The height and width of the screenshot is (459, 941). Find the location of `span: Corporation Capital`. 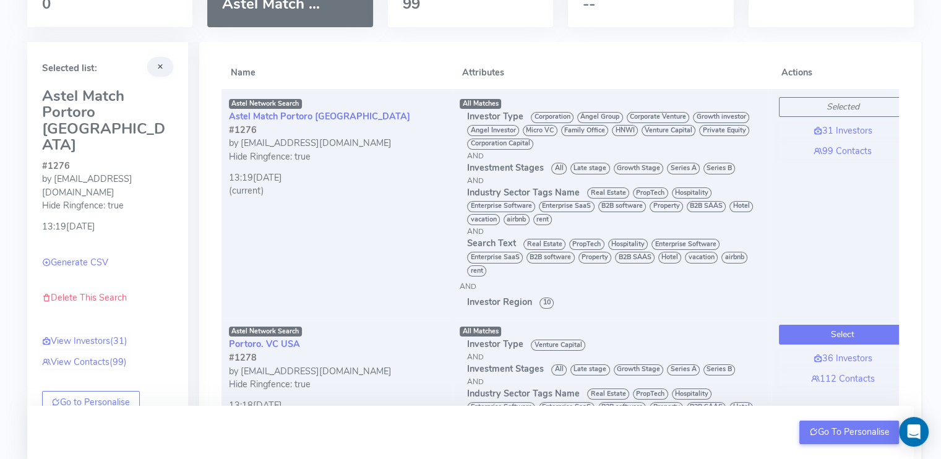

span: Corporation Capital is located at coordinates (500, 144).